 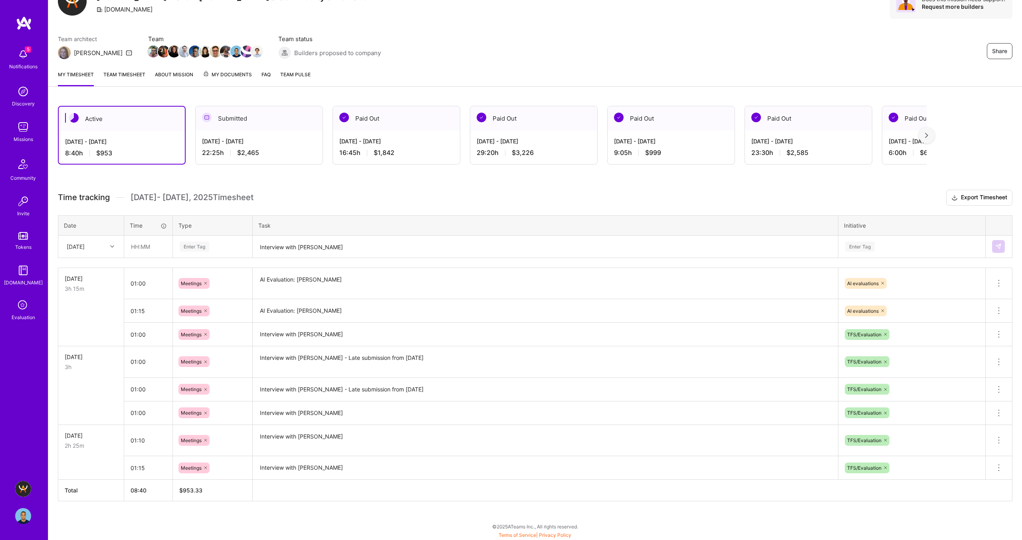 What do you see at coordinates (64, 53) in the screenshot?
I see `img: Team Architect` at bounding box center [64, 53].